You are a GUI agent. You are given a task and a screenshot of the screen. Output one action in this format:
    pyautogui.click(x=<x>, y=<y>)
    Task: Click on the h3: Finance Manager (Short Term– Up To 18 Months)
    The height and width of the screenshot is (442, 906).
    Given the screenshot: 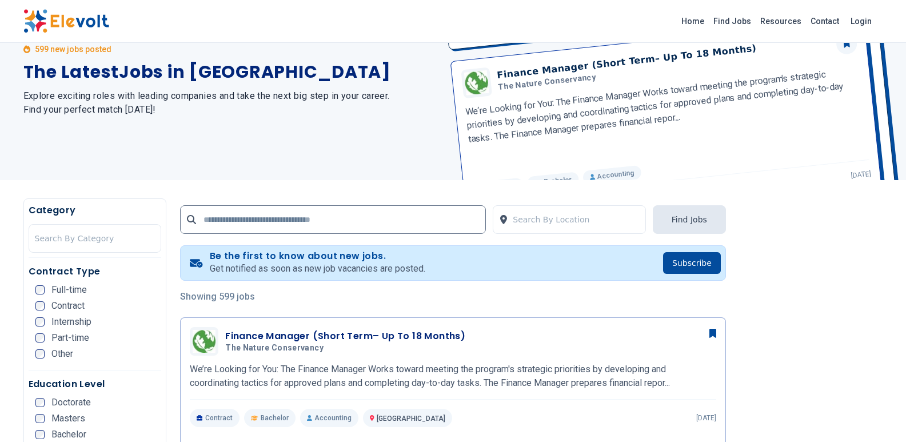 What is the action you would take?
    pyautogui.click(x=345, y=336)
    